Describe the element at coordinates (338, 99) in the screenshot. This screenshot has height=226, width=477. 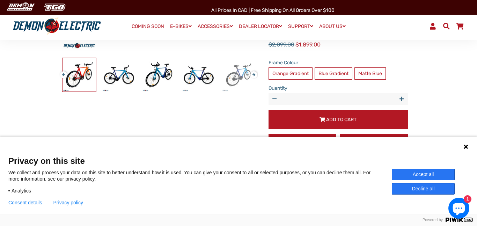
I see `input: quantity` at that location.